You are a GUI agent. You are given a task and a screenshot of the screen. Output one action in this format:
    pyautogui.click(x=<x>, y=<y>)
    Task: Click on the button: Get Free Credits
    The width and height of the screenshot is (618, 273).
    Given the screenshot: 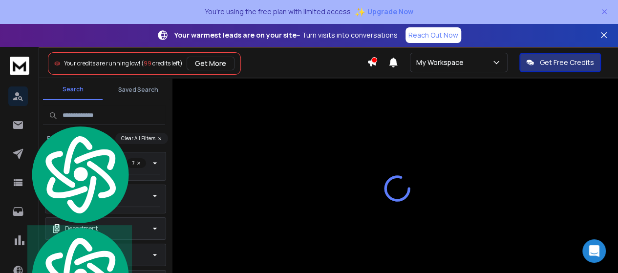 What is the action you would take?
    pyautogui.click(x=560, y=63)
    